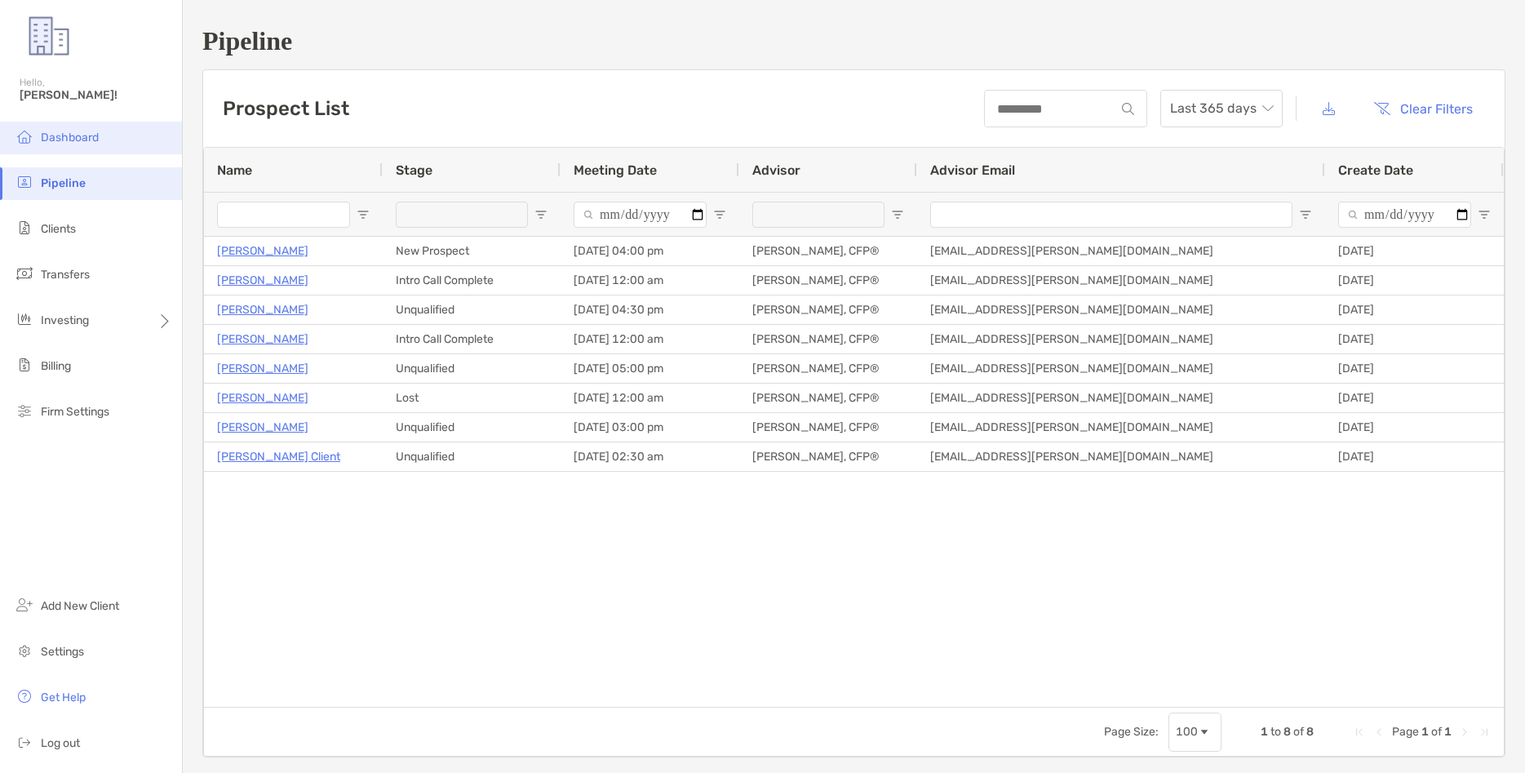 This screenshot has width=1525, height=773. What do you see at coordinates (24, 605) in the screenshot?
I see `img: add_new_client icon` at bounding box center [24, 605].